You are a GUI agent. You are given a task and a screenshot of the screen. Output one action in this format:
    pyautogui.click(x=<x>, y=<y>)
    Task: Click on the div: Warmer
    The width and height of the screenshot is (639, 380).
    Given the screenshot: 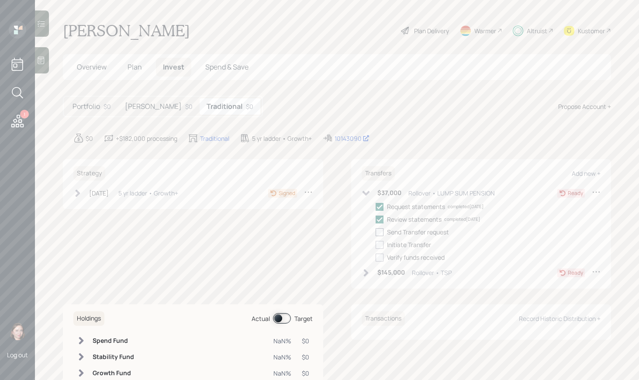 What is the action you would take?
    pyautogui.click(x=485, y=31)
    